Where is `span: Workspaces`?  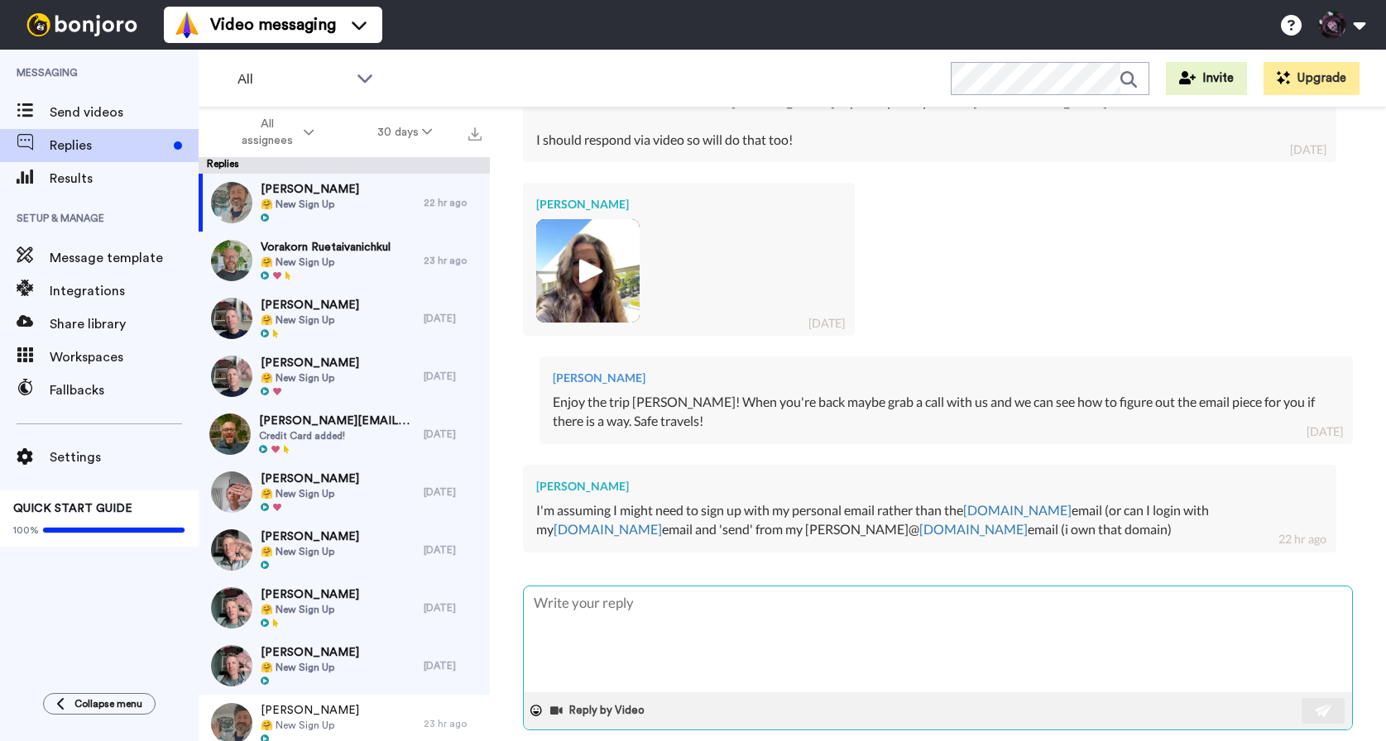 span: Workspaces is located at coordinates (124, 357).